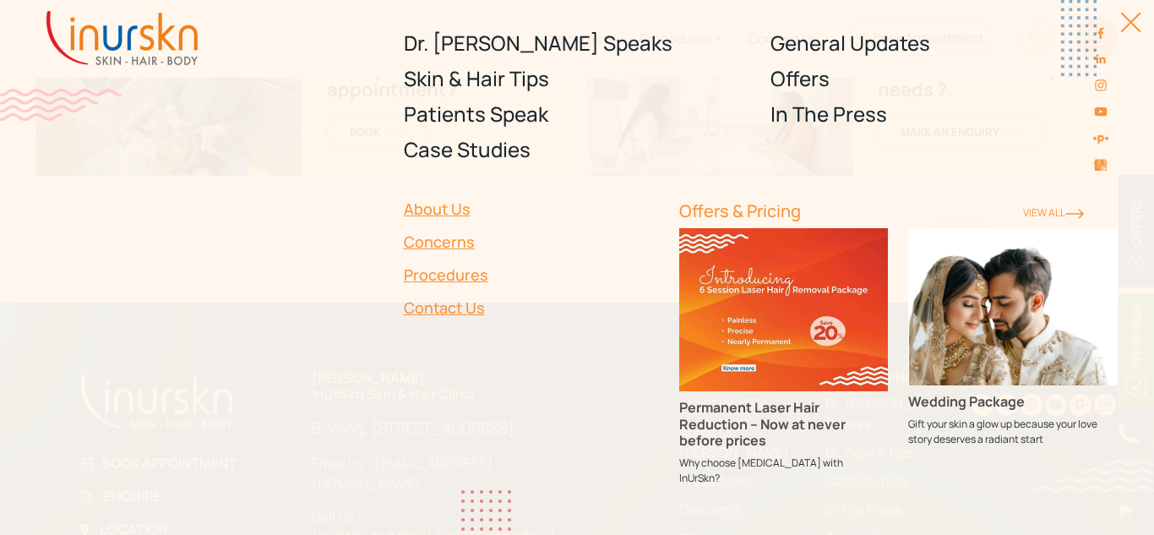 This screenshot has height=535, width=1154. I want to click on a: In The Press, so click(943, 114).